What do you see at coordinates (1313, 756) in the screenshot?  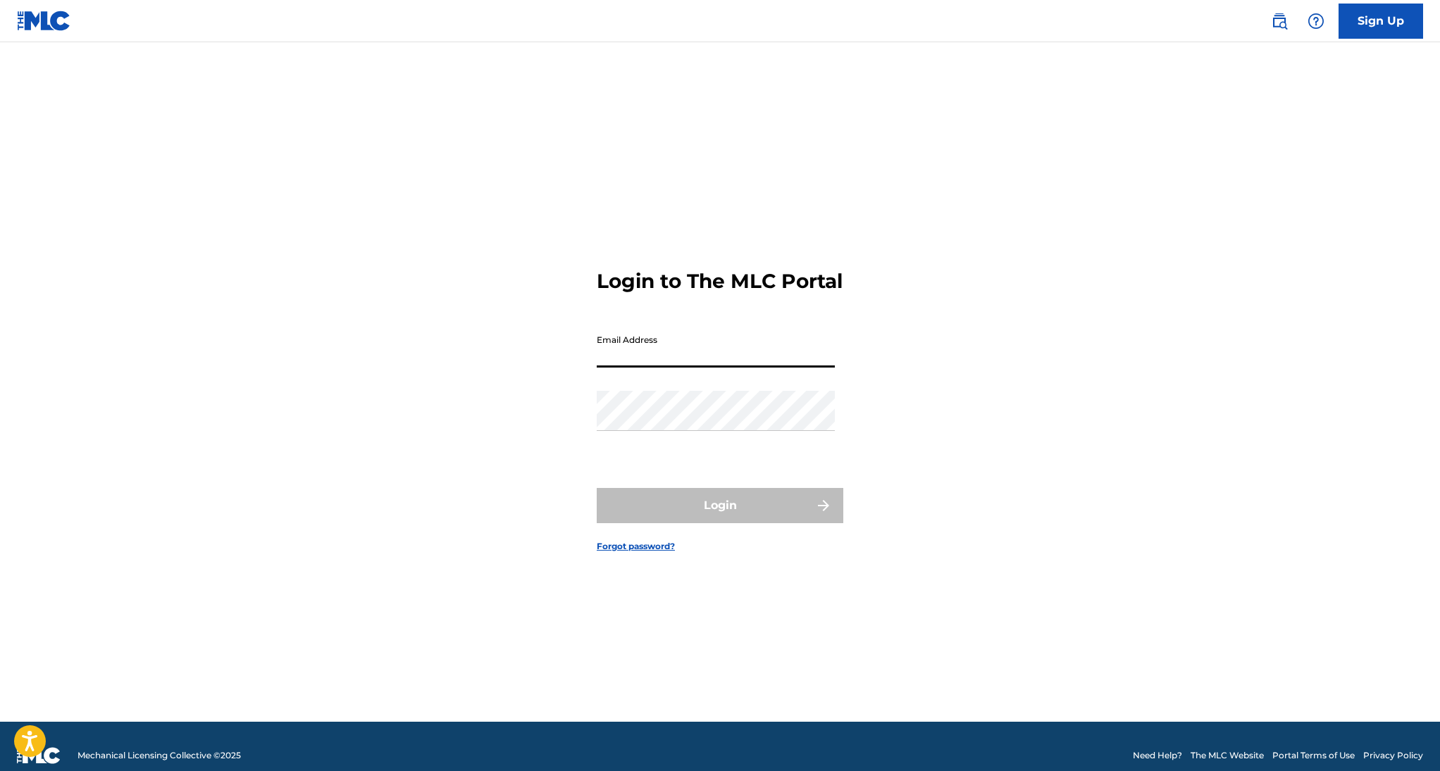 I see `a: Portal Terms of Use` at bounding box center [1313, 756].